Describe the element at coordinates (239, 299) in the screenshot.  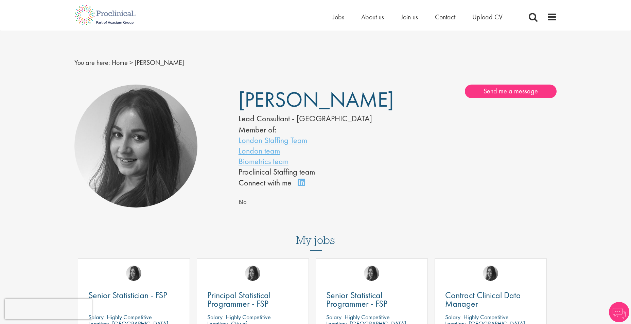
I see `span: Principal Statistical Programmer - FSP` at that location.